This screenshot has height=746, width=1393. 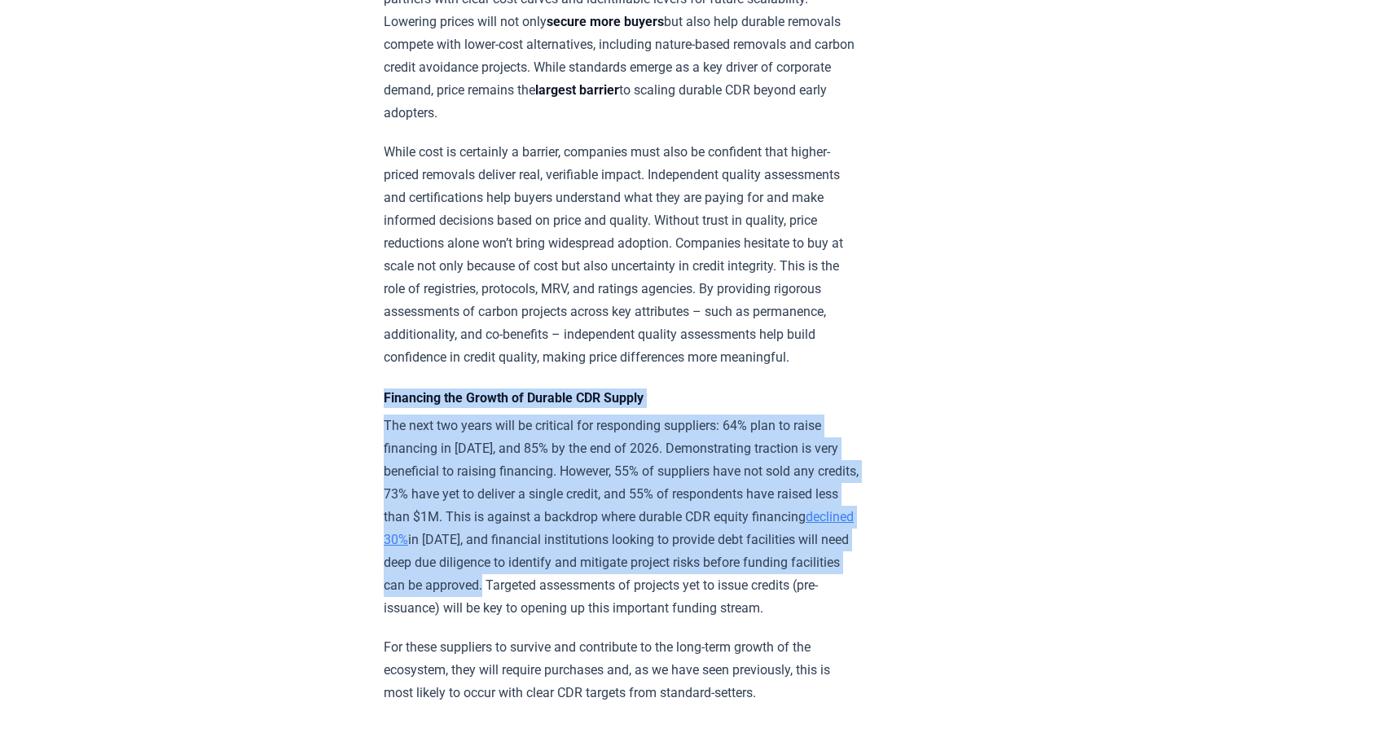 I want to click on p: The next two years will be critical for responding suppliers: 64% plan to raise financing in [DAT..., so click(x=622, y=517).